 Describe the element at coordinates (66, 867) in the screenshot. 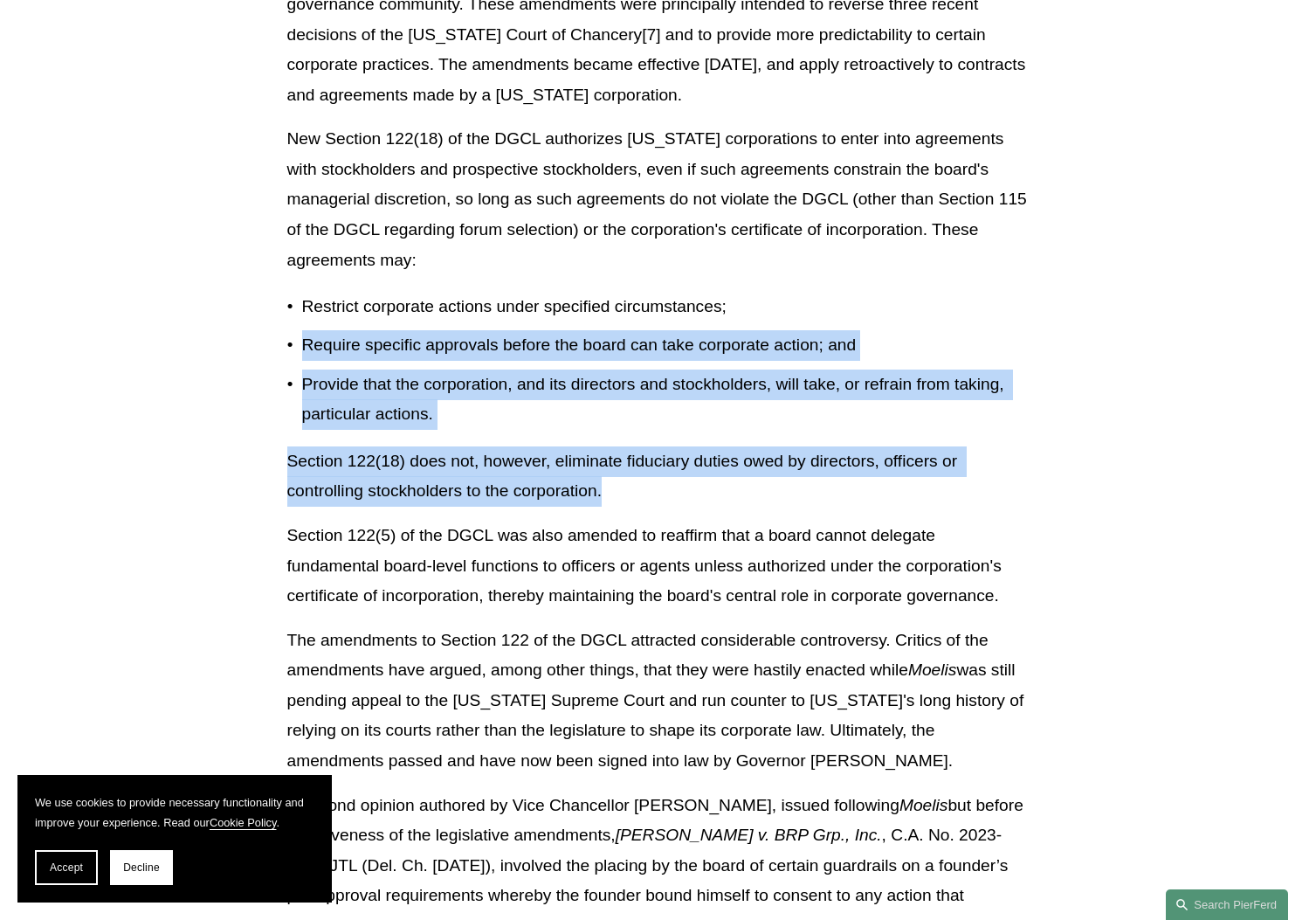

I see `button: Accept` at that location.